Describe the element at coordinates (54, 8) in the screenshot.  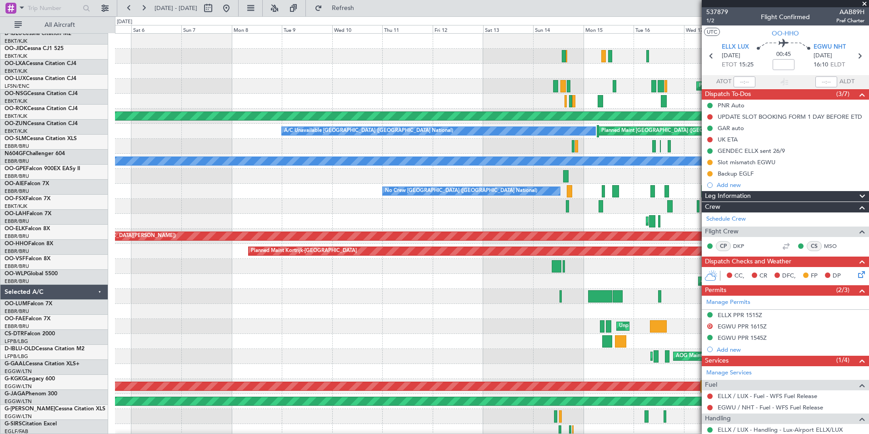
I see `input: Trip Number` at that location.